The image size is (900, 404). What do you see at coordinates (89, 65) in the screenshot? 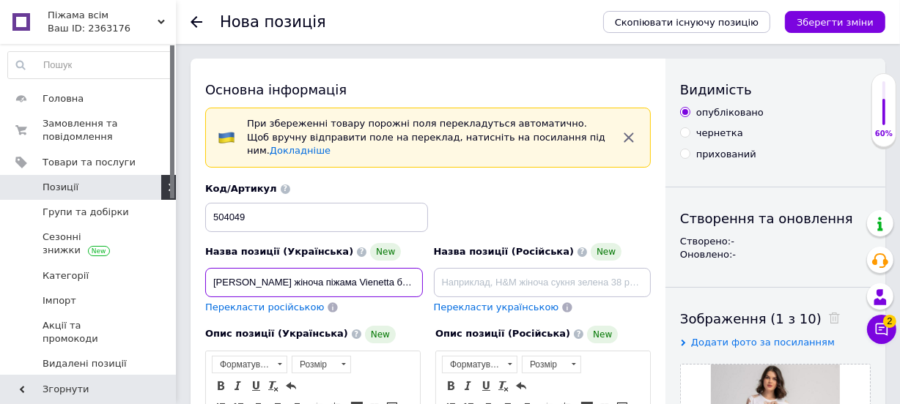
I see `input: Пошук` at bounding box center [89, 65].